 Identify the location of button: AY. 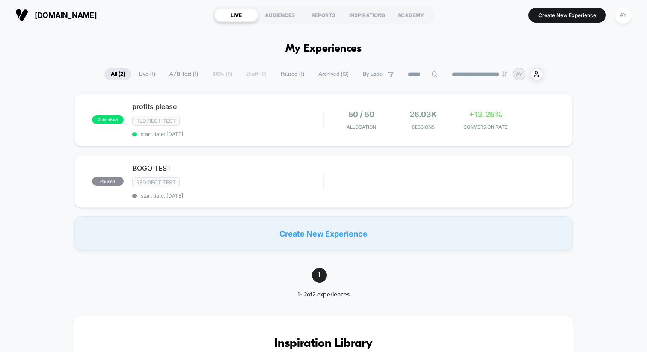
(623, 15).